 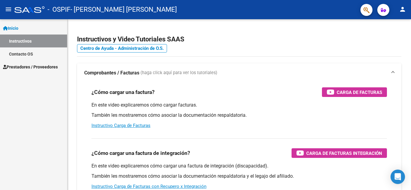 I want to click on mat-icon: person, so click(x=402, y=9).